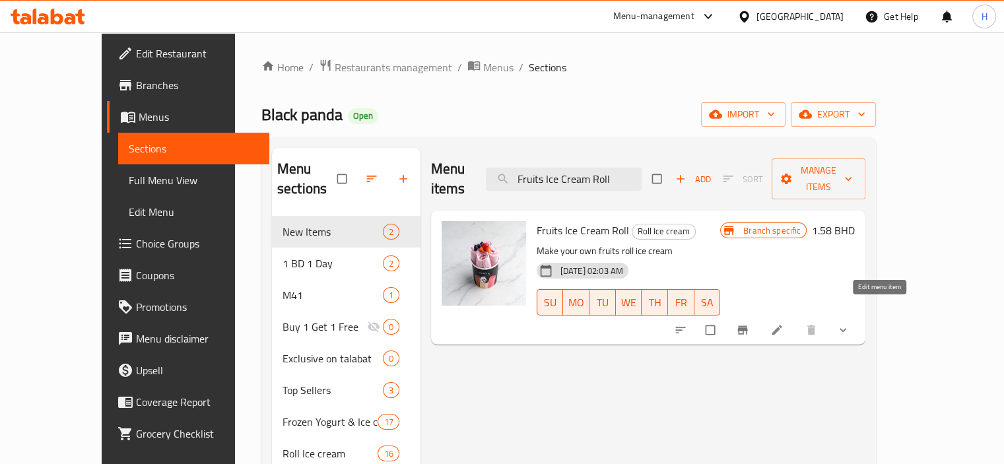 The width and height of the screenshot is (1004, 464). What do you see at coordinates (193, 212) in the screenshot?
I see `a: Edit Menu` at bounding box center [193, 212].